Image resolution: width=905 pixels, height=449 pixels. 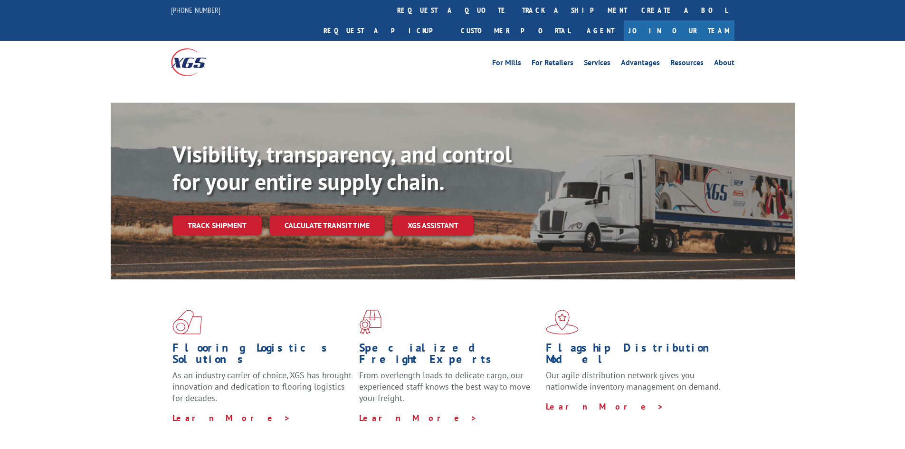 I want to click on img: xgs-icon-total-supply-chain-intelligence-red, so click(x=187, y=322).